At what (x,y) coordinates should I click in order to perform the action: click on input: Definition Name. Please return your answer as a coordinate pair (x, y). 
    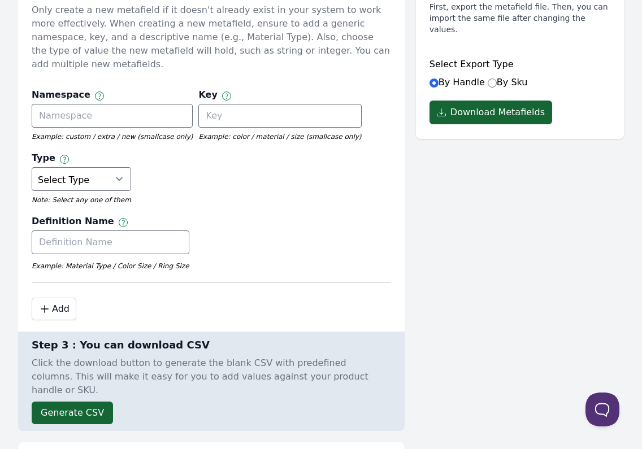
    Looking at the image, I should click on (110, 242).